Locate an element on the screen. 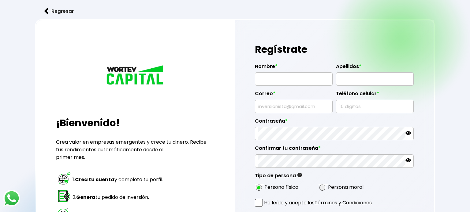  label: Confirmar tu contraseña is located at coordinates (334, 150).